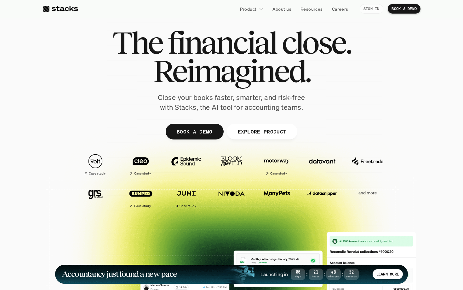 The height and width of the screenshot is (290, 463). What do you see at coordinates (137, 43) in the screenshot?
I see `span: The` at bounding box center [137, 43].